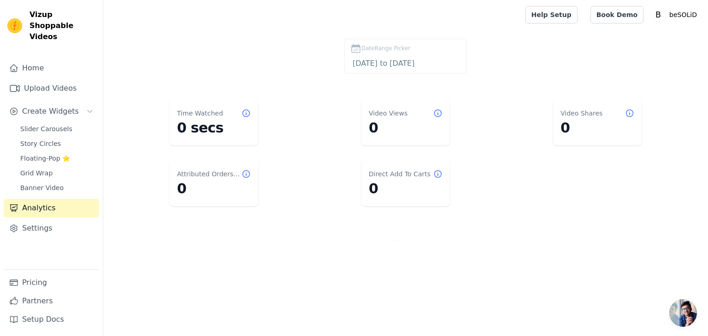  Describe the element at coordinates (676, 15) in the screenshot. I see `button: B beSOLiD` at that location.